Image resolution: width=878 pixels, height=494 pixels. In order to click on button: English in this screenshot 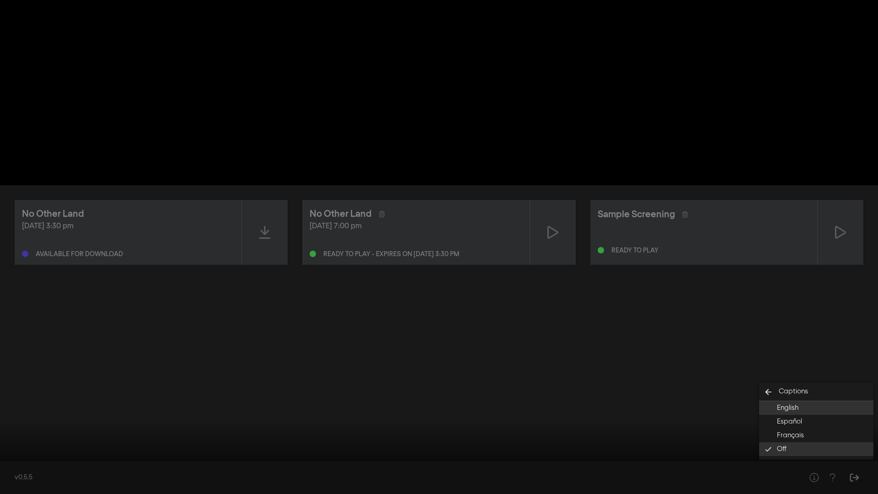, I will do `click(816, 408)`.